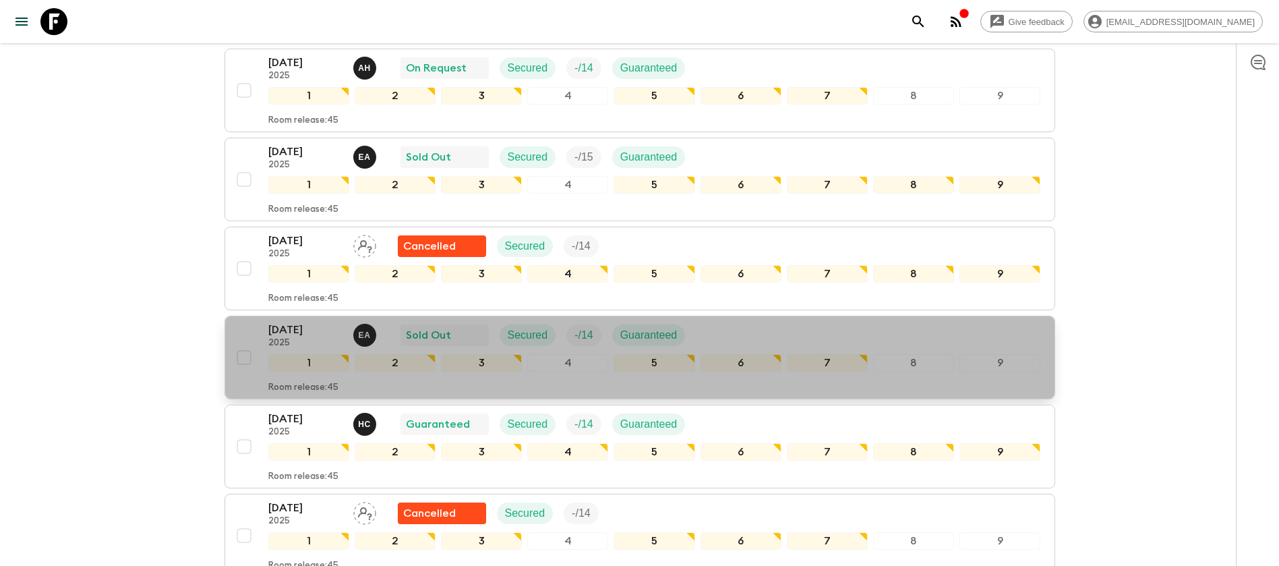 The width and height of the screenshot is (1279, 566). I want to click on button: menu, so click(22, 22).